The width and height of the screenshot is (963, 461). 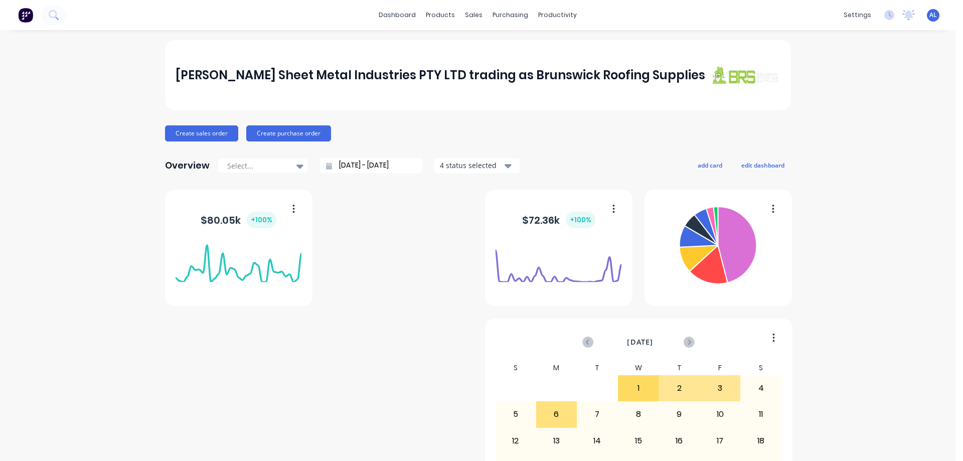 What do you see at coordinates (557, 441) in the screenshot?
I see `div: 13` at bounding box center [557, 441].